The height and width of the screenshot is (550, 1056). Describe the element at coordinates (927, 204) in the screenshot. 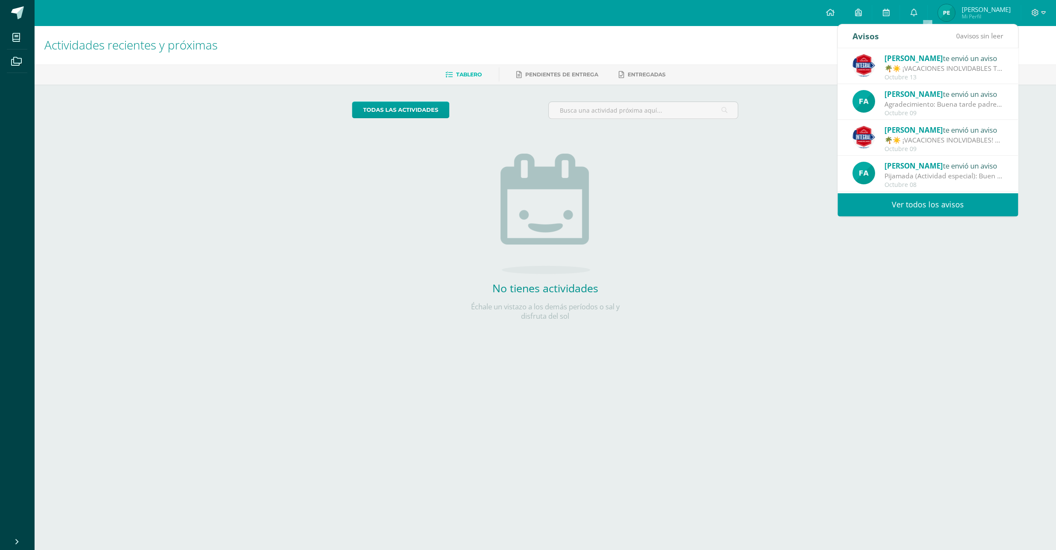

I see `a: Ver todos los avisos` at that location.